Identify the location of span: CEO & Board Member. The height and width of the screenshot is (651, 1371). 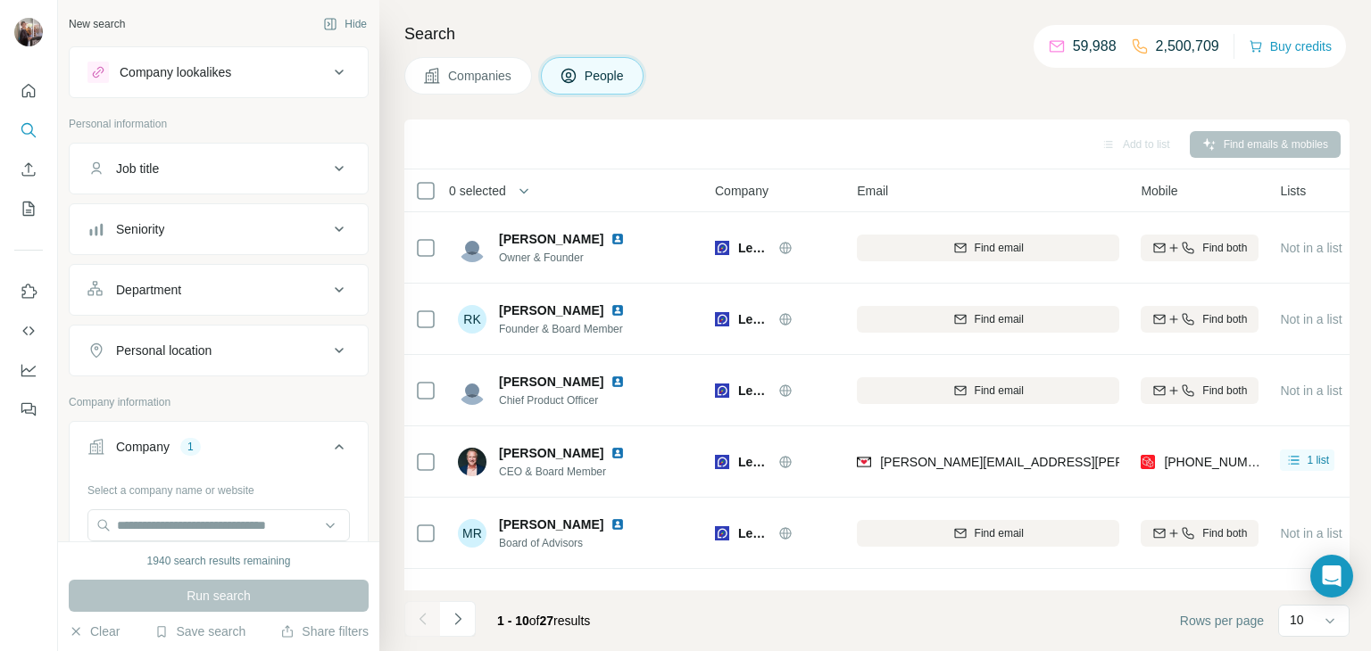
(572, 472).